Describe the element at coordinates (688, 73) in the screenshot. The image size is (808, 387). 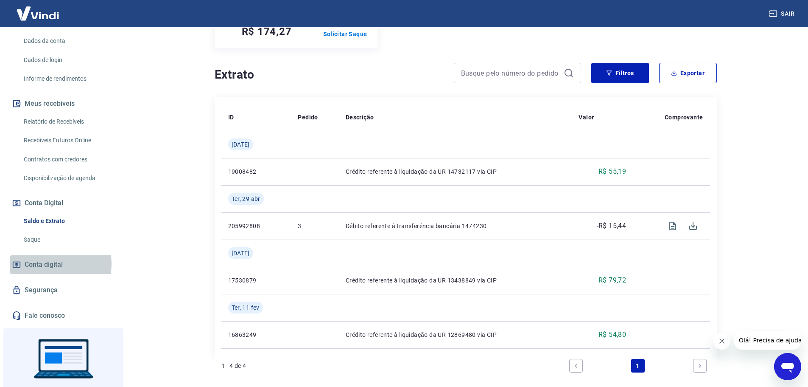
I see `button: Exportar` at that location.